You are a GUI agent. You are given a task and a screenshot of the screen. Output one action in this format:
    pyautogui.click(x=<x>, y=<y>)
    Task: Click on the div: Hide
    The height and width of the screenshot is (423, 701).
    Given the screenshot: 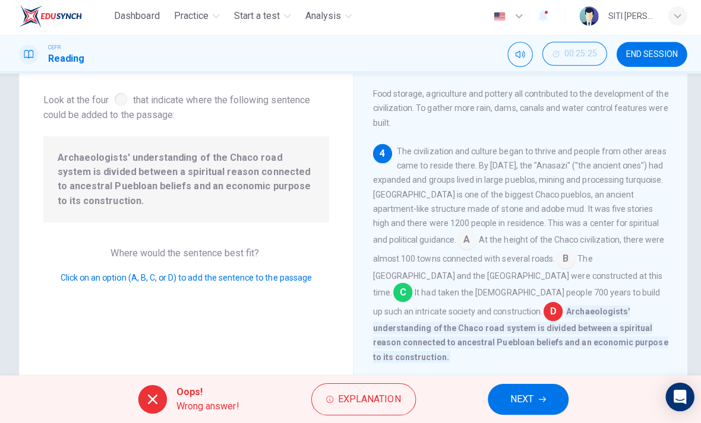 What is the action you would take?
    pyautogui.click(x=570, y=57)
    